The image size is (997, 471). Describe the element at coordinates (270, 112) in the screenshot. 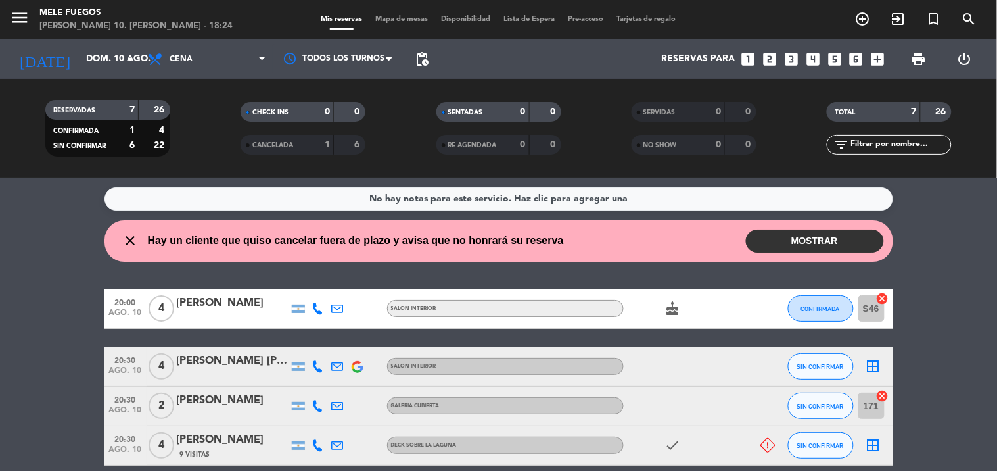

I see `span: CHECK INS` at that location.